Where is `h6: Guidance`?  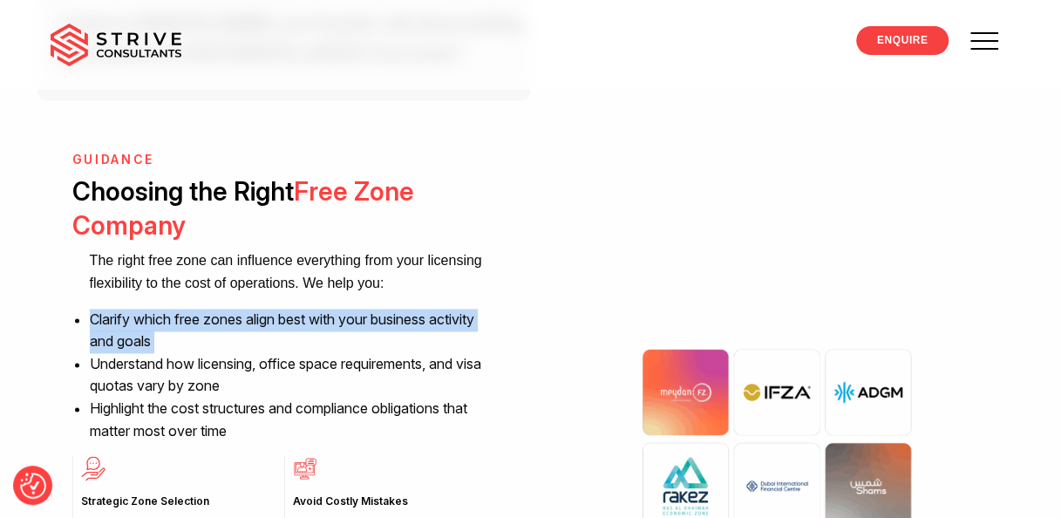
h6: Guidance is located at coordinates (284, 160).